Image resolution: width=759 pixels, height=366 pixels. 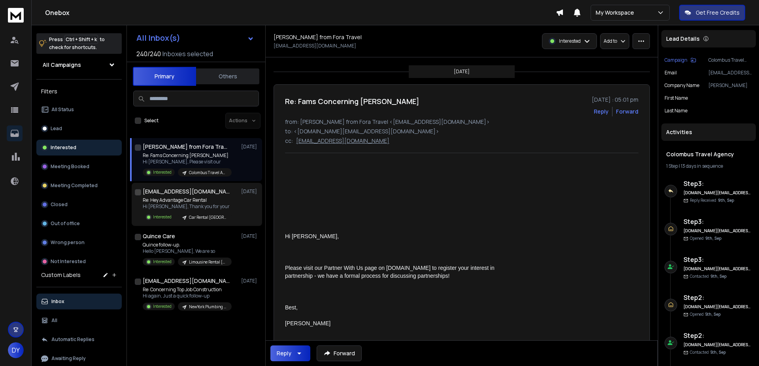 What do you see at coordinates (68, 242) in the screenshot?
I see `p: Wrong person` at bounding box center [68, 242].